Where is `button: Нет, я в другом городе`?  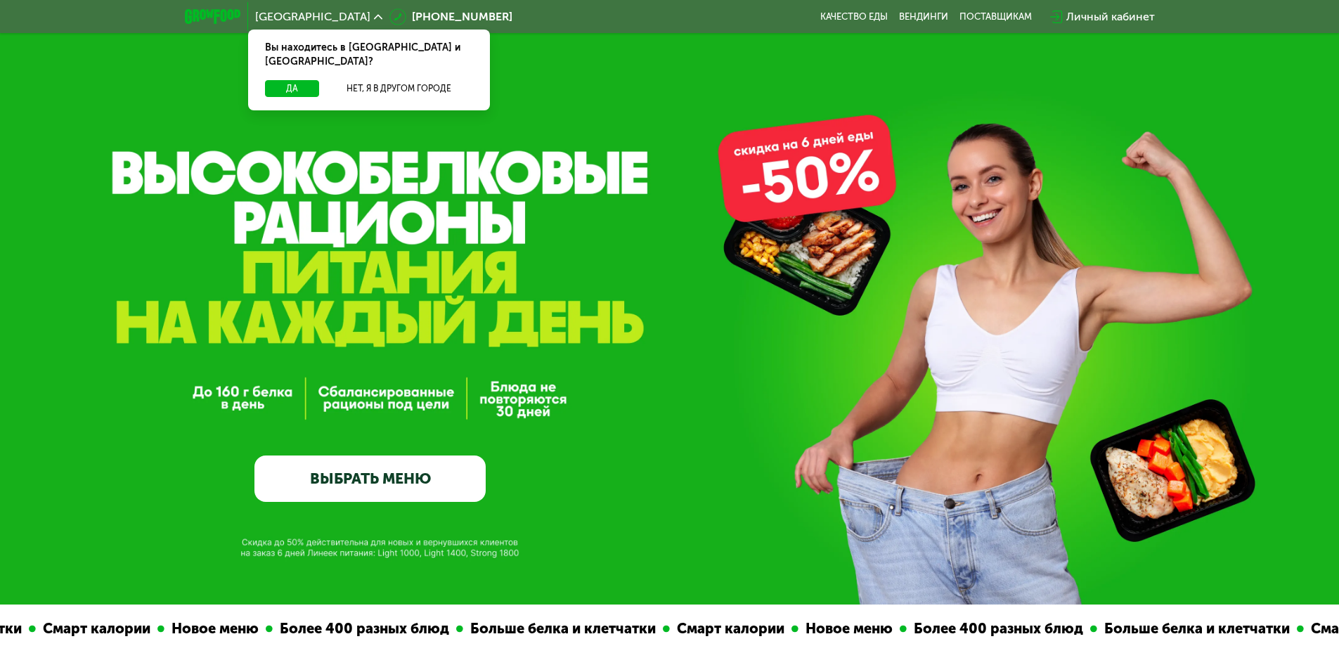 button: Нет, я в другом городе is located at coordinates (398, 89).